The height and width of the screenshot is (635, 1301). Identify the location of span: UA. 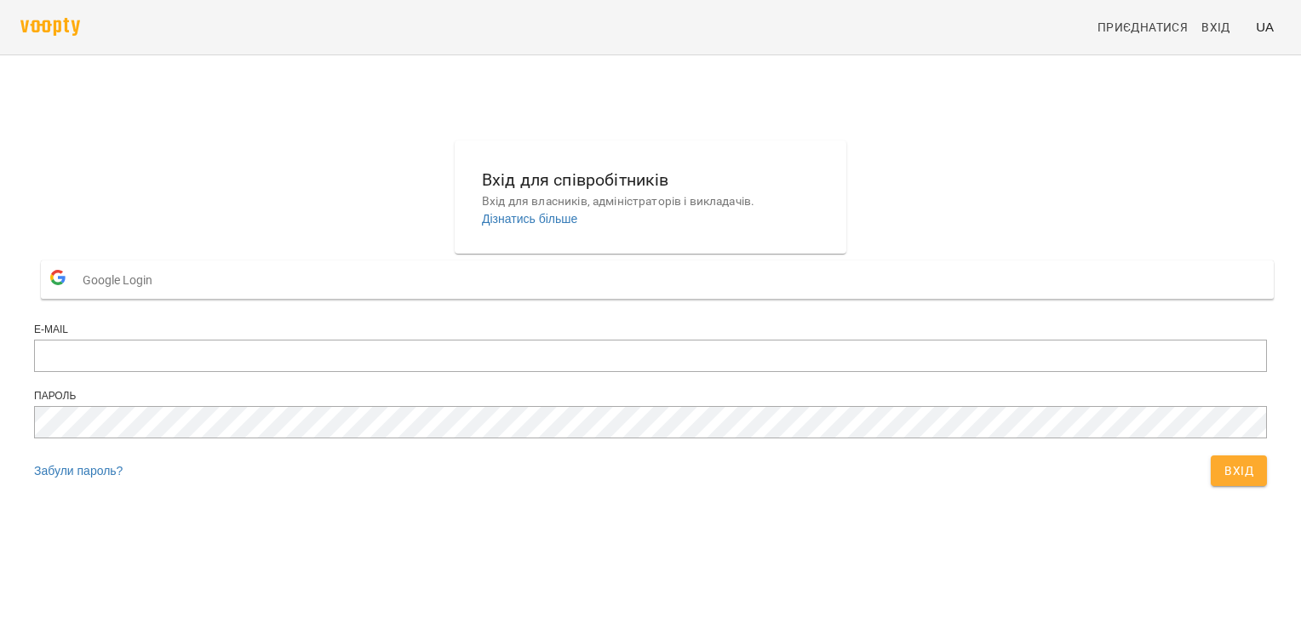
(1265, 26).